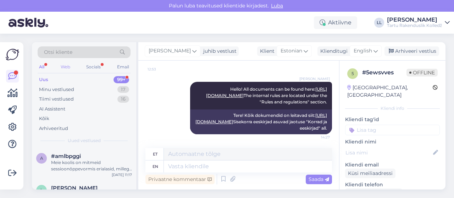 The width and height of the screenshot is (454, 198). Describe the element at coordinates (392, 130) in the screenshot. I see `input: Lisa tag` at that location.